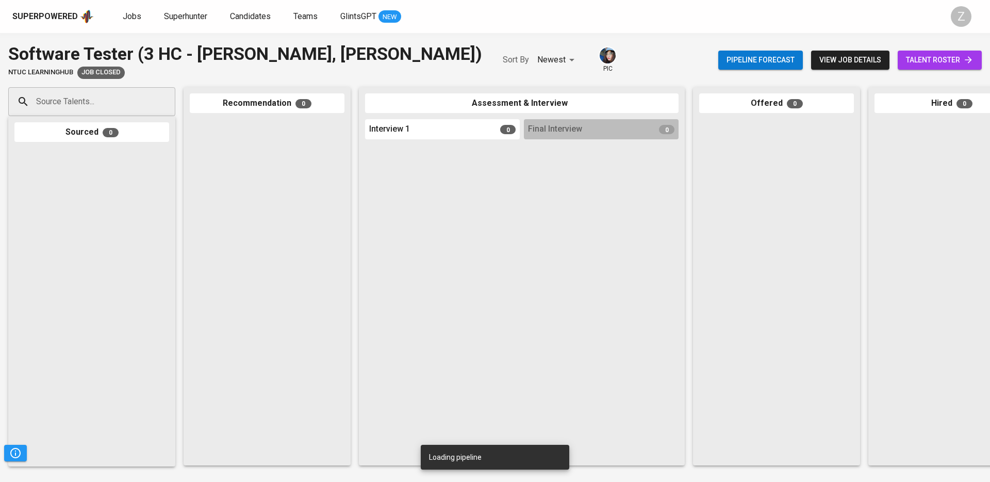 This screenshot has height=482, width=990. Describe the element at coordinates (607, 55) in the screenshot. I see `img: diazagista@glints.com` at that location.